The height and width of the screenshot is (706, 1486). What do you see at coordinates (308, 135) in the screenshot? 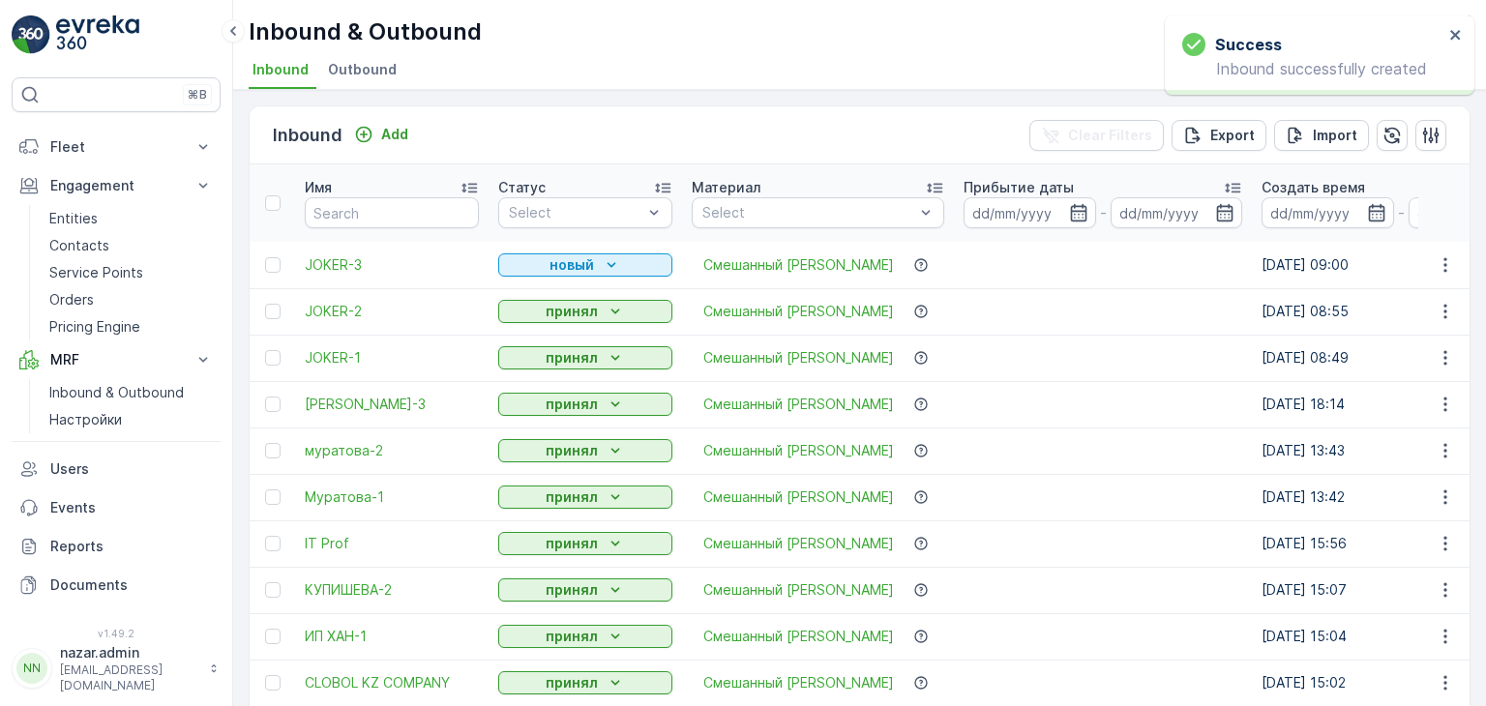
I see `p: Inbound` at bounding box center [308, 135].